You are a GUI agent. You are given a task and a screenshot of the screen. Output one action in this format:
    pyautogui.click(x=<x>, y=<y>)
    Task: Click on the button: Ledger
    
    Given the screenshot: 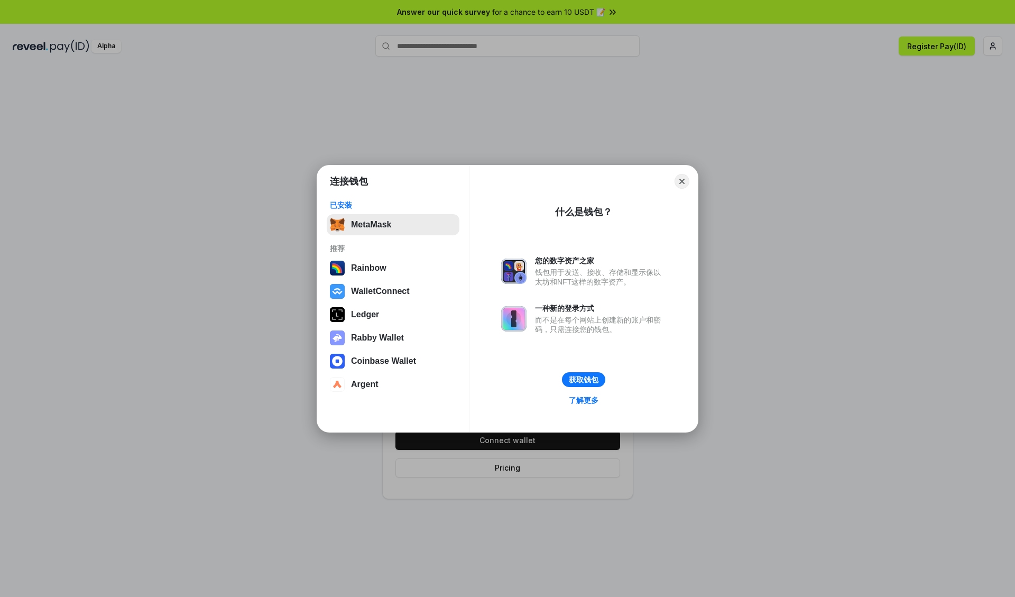 What is the action you would take?
    pyautogui.click(x=393, y=314)
    